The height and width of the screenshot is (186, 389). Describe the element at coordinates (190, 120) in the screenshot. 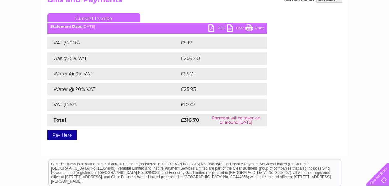

I see `strong: £316.70` at that location.